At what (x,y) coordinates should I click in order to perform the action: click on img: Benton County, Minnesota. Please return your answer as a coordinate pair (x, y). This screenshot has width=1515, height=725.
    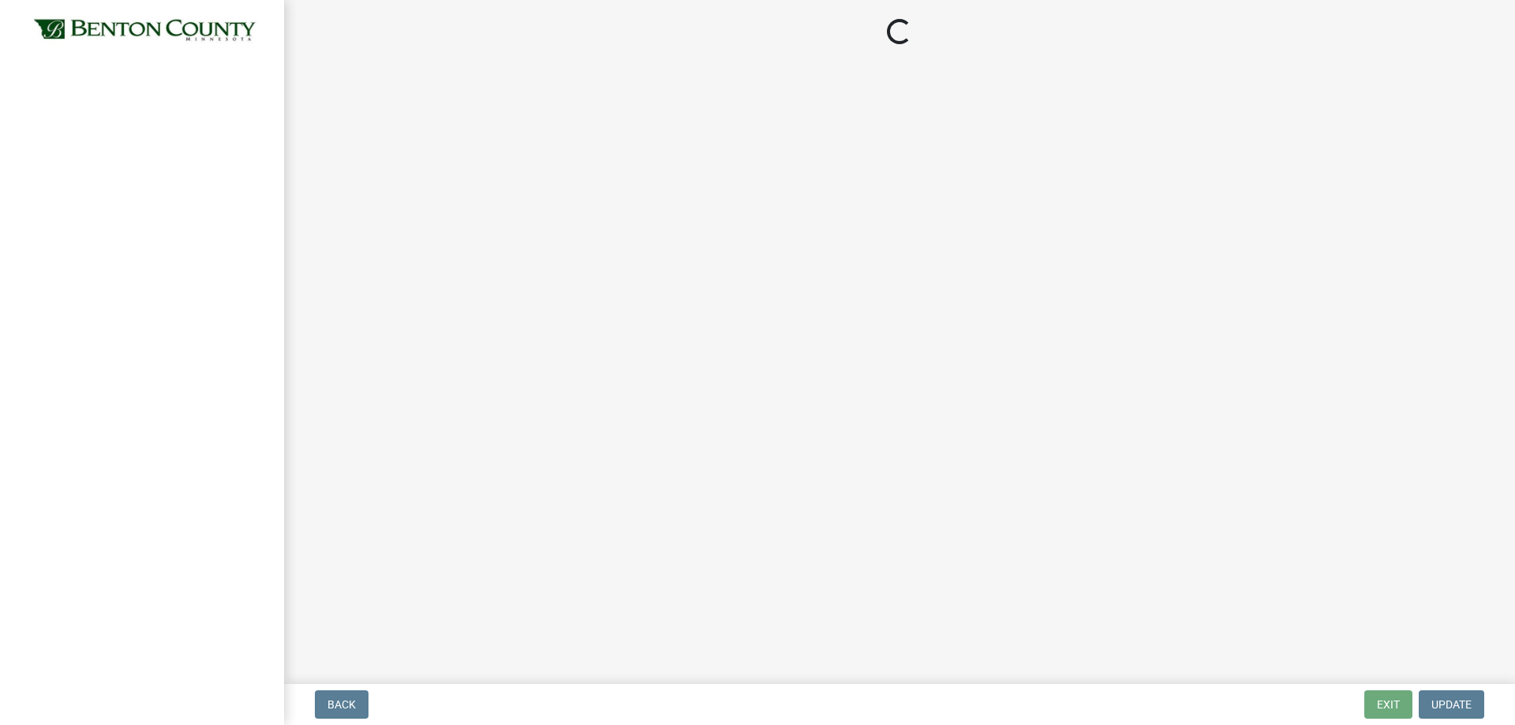
    Looking at the image, I should click on (145, 31).